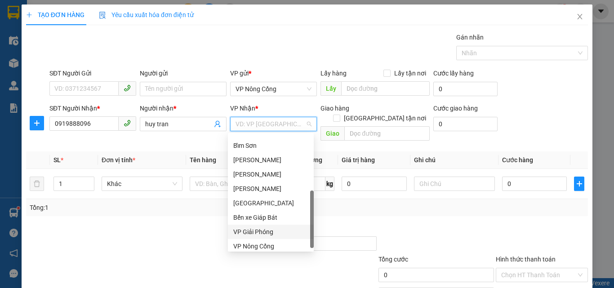 This screenshot has width=614, height=288. I want to click on input: Cước lấy hàng, so click(465, 89).